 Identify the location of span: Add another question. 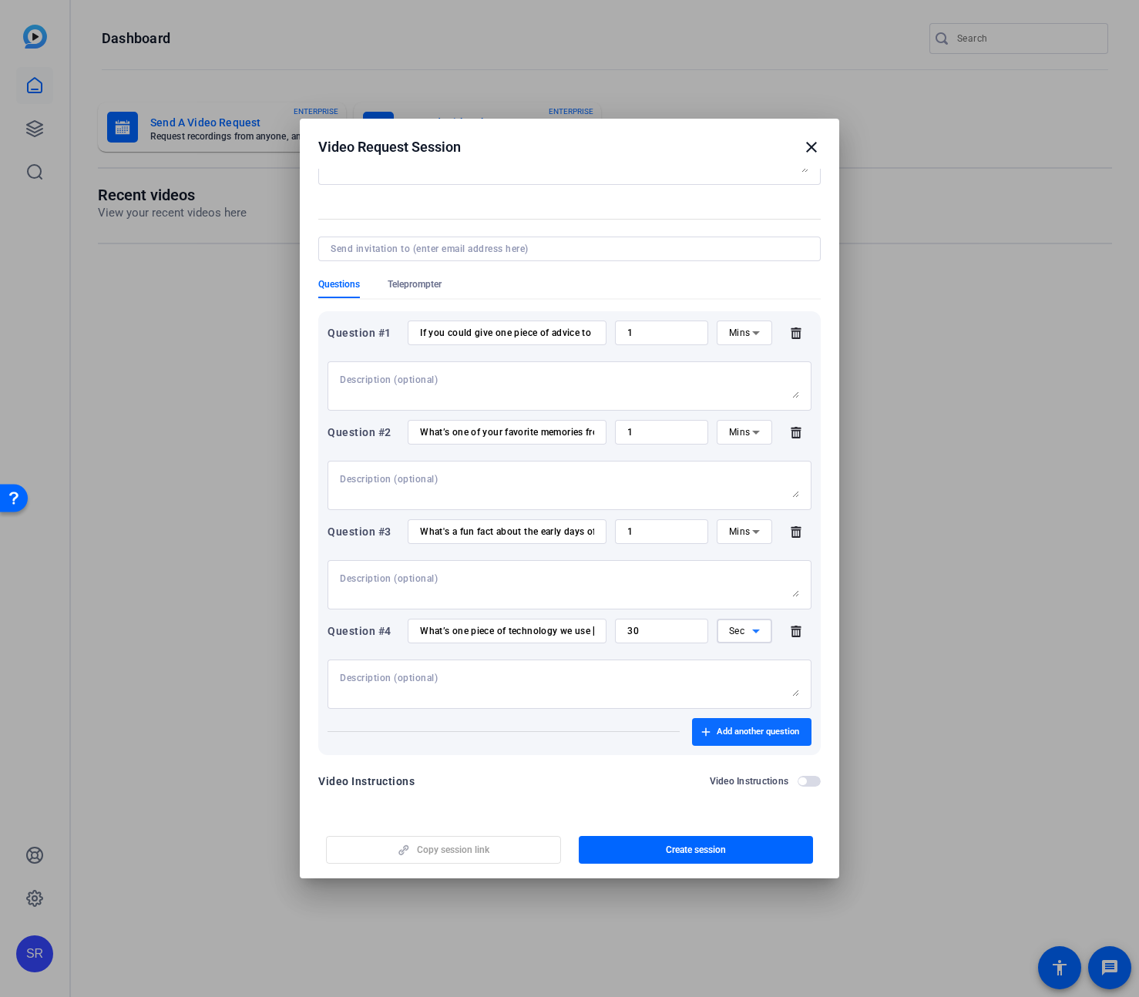
(757, 732).